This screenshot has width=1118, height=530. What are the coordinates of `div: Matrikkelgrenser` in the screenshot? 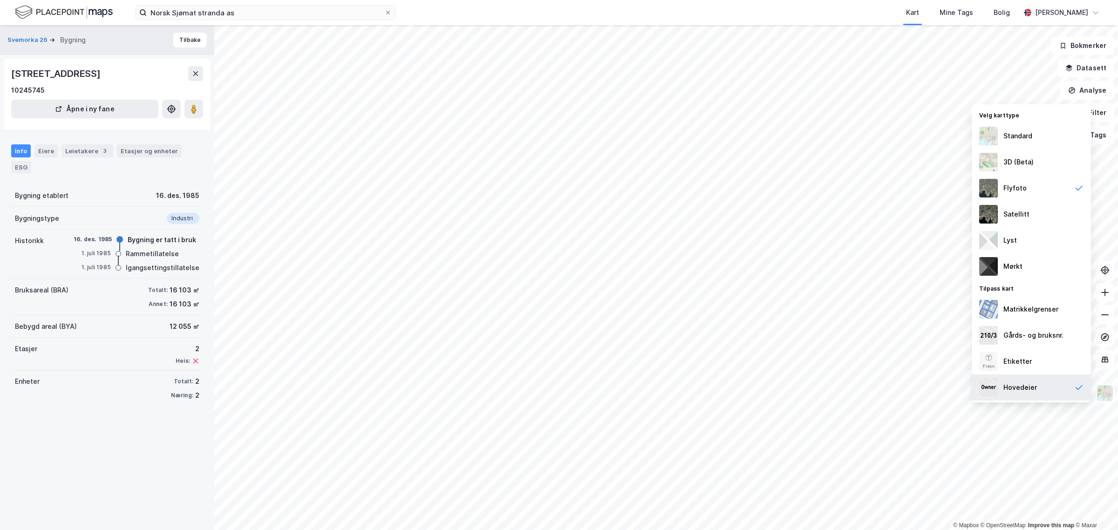 It's located at (1031, 309).